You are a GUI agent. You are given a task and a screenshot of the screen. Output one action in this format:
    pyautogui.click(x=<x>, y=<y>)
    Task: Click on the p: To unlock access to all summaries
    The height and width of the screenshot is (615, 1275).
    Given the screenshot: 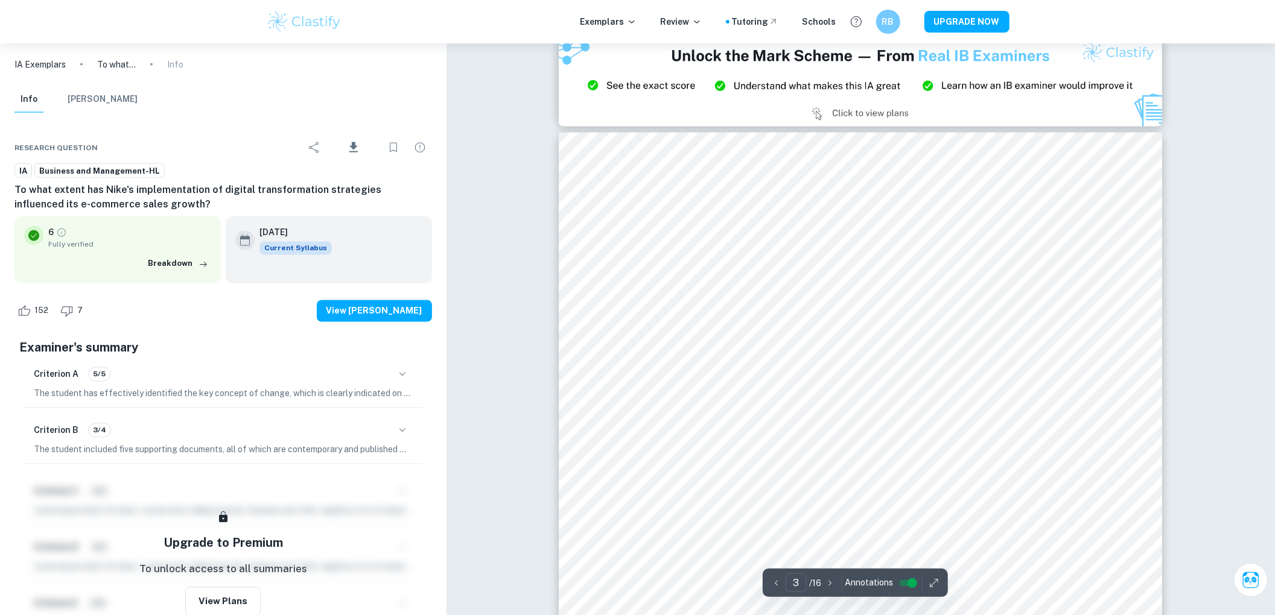 What is the action you would take?
    pyautogui.click(x=223, y=570)
    